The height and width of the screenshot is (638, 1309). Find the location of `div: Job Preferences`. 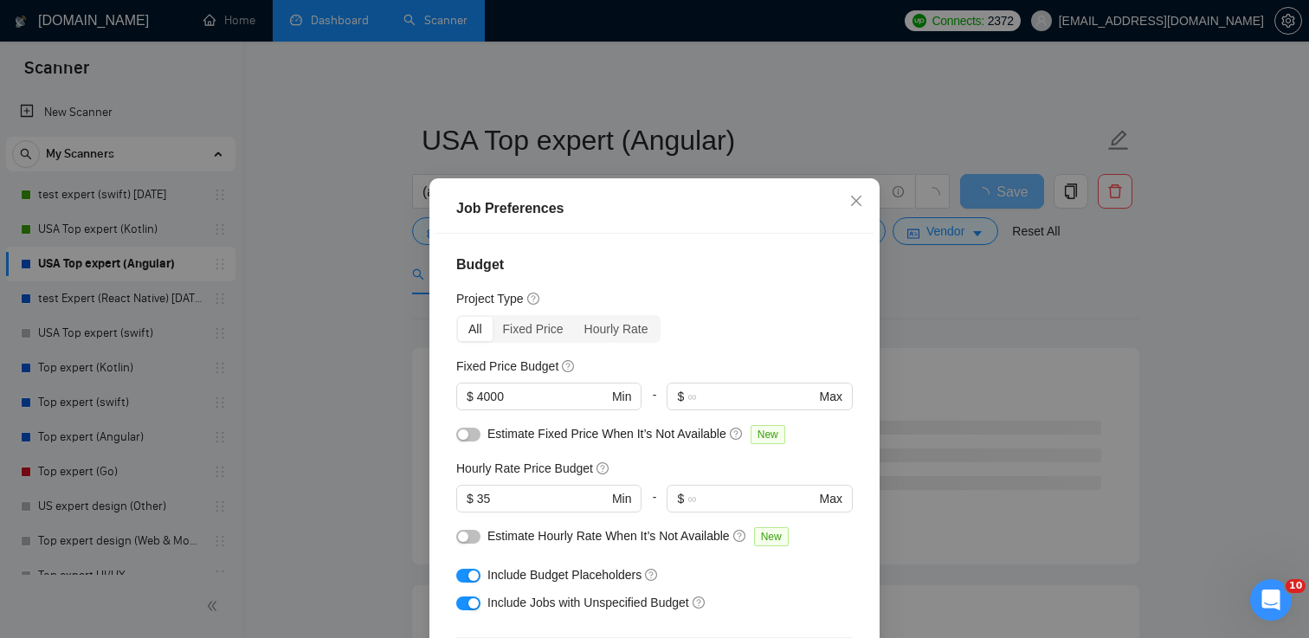

div: Job Preferences is located at coordinates (654, 209).